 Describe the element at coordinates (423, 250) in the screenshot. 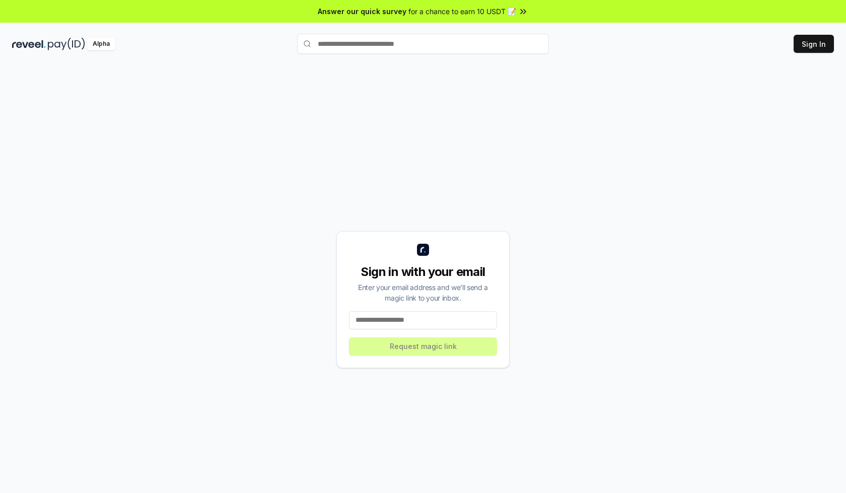

I see `img: logo_small` at that location.